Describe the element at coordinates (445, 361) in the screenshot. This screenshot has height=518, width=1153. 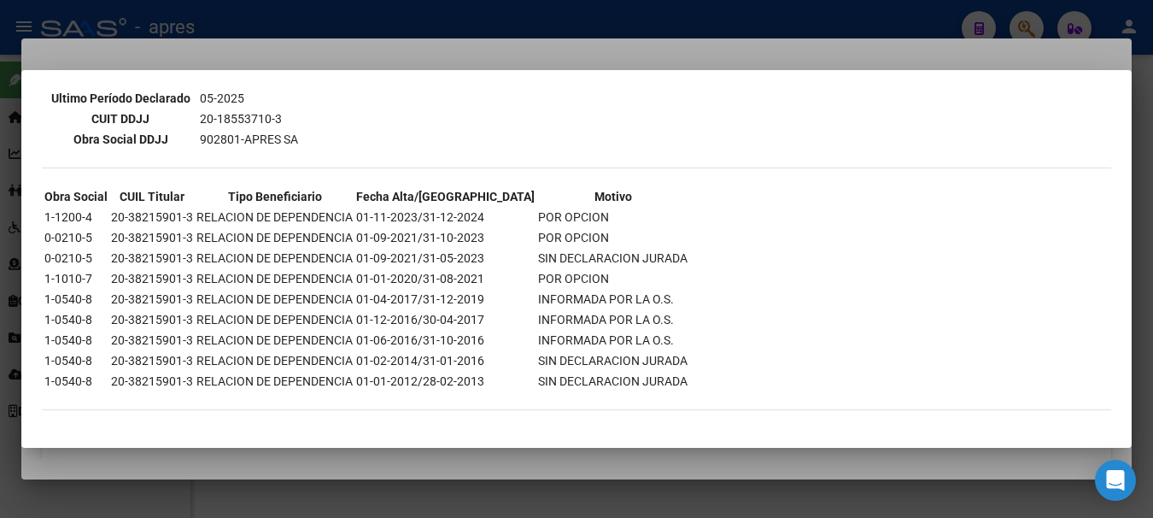
I see `td: 01-02-2014/31-01-2016` at that location.